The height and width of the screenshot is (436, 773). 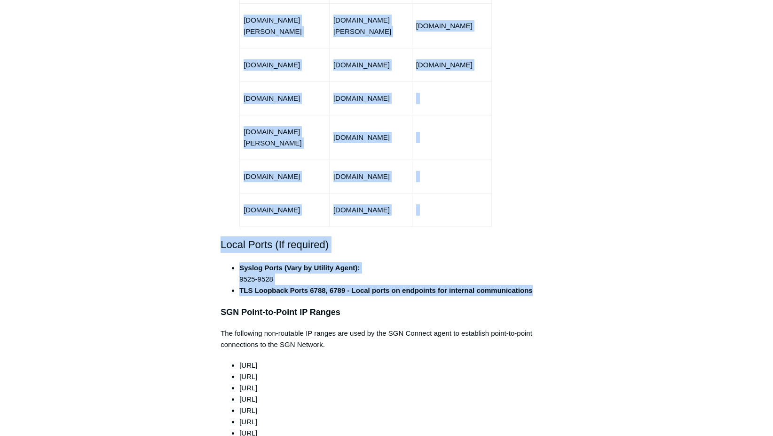 What do you see at coordinates (300, 267) in the screenshot?
I see `strong: Syslog Ports (Vary by Utility Agent):` at bounding box center [300, 267].